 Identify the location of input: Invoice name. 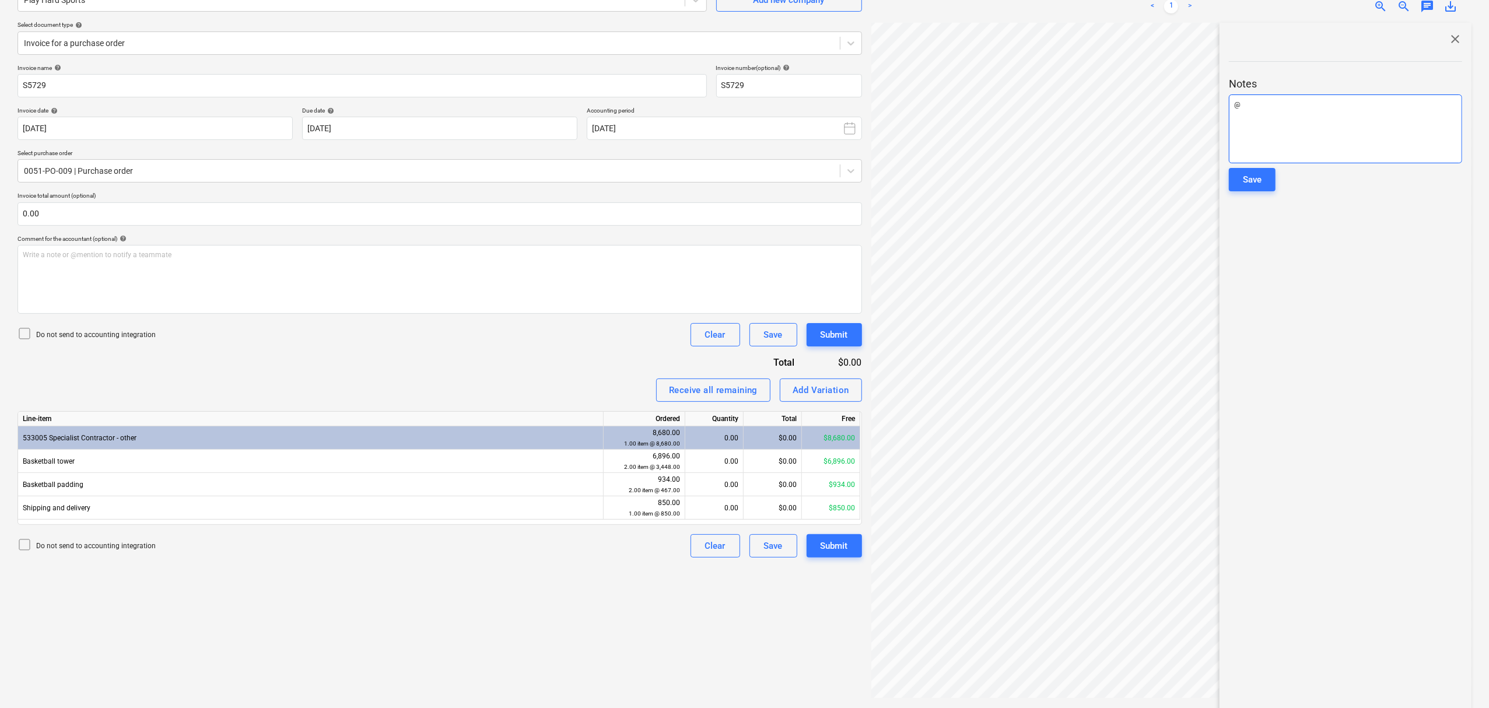
(362, 86).